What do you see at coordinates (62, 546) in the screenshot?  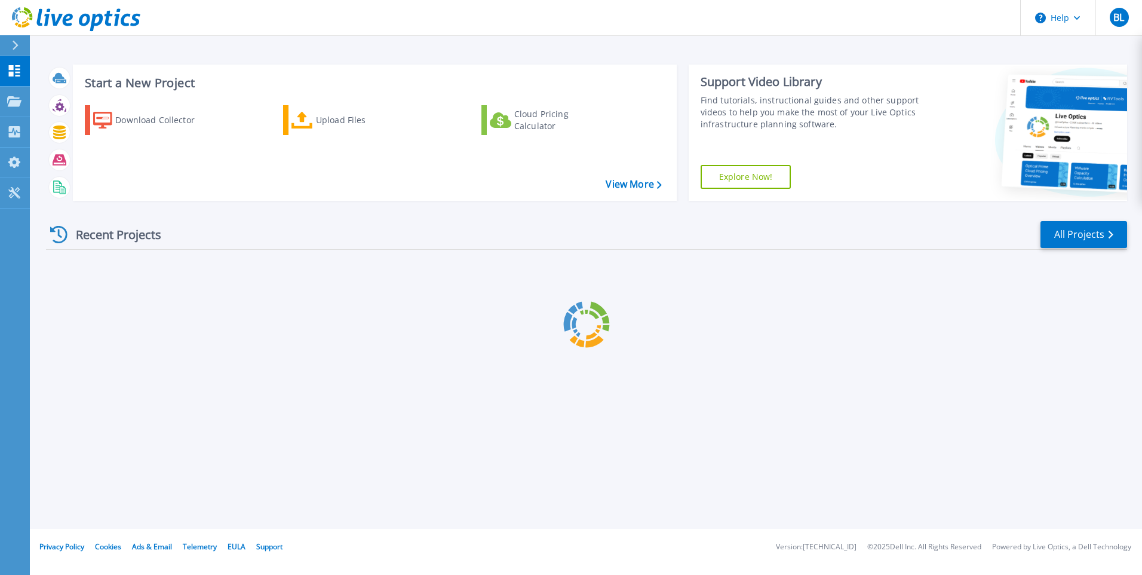 I see `a: Privacy Policy` at bounding box center [62, 546].